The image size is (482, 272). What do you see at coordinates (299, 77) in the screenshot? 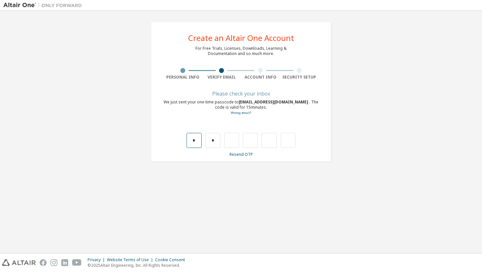
I see `div: Security Setup` at bounding box center [299, 77].